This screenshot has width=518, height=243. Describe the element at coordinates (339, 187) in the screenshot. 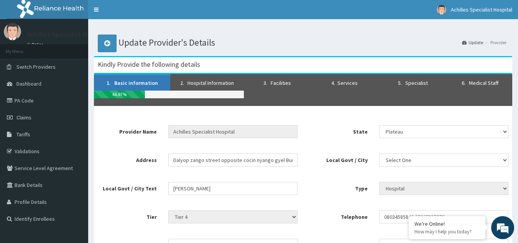

I see `label: Type` at that location.